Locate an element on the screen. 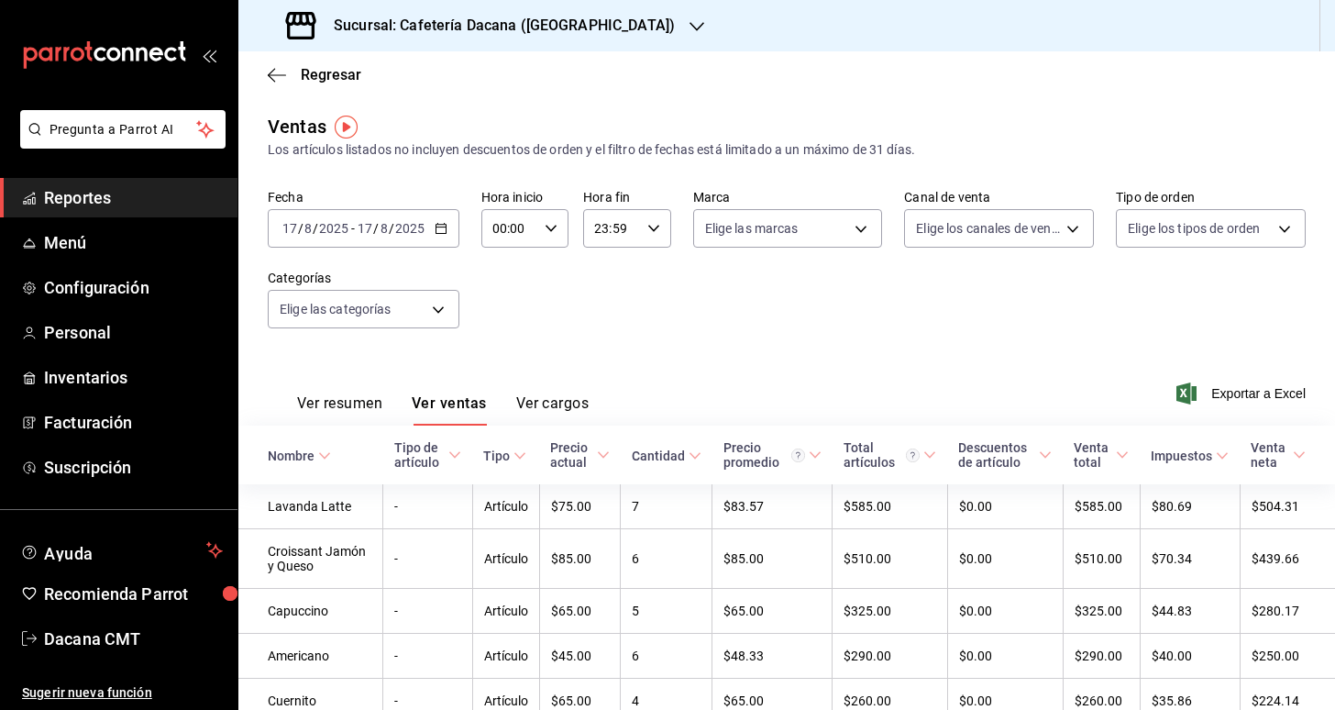 The image size is (1335, 710). div: Tipo is located at coordinates (496, 456).